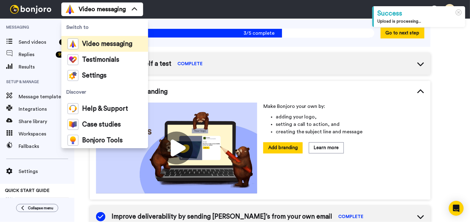  Describe the element at coordinates (105, 124) in the screenshot. I see `a: Case studies` at that location.